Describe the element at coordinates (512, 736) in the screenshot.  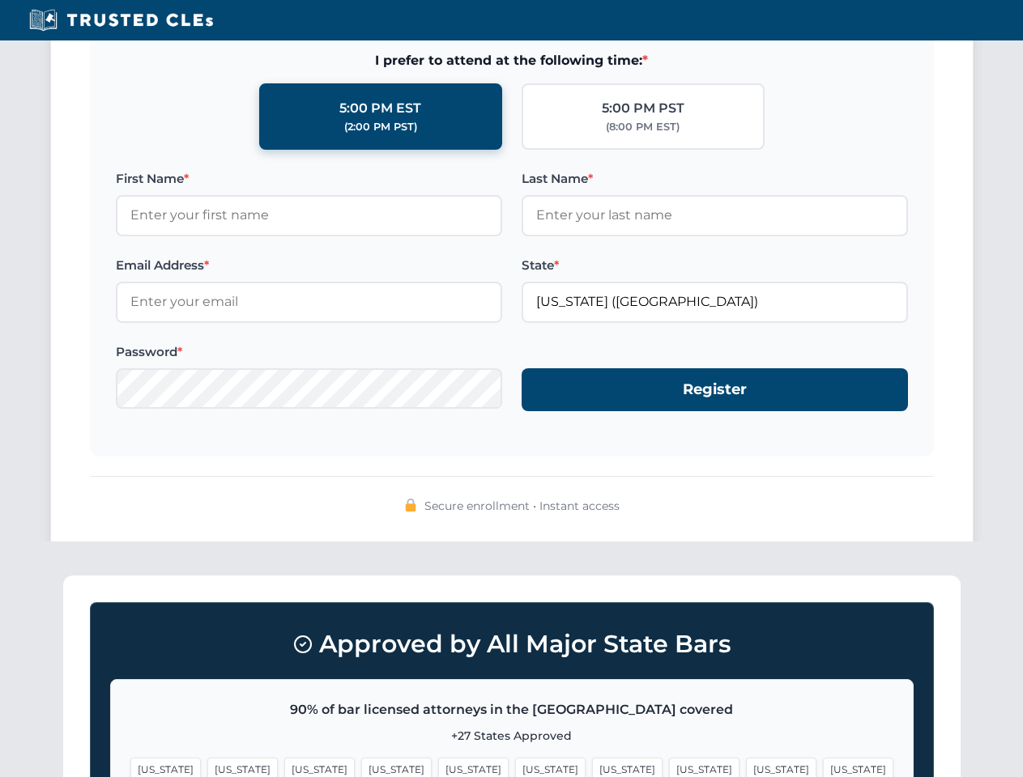
I see `p: +27 States Approved` at that location.